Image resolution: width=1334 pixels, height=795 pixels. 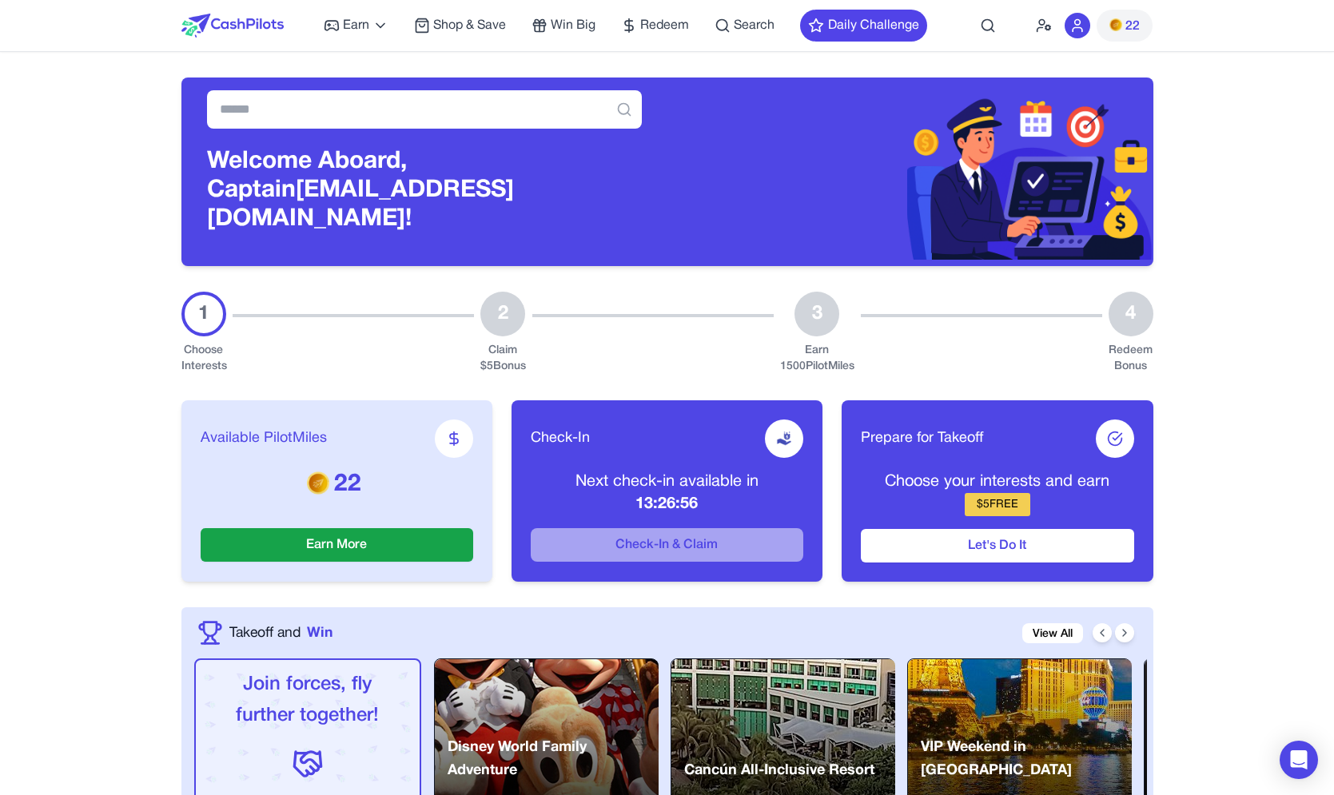 I want to click on span: Prepare for Takeoff, so click(x=921, y=439).